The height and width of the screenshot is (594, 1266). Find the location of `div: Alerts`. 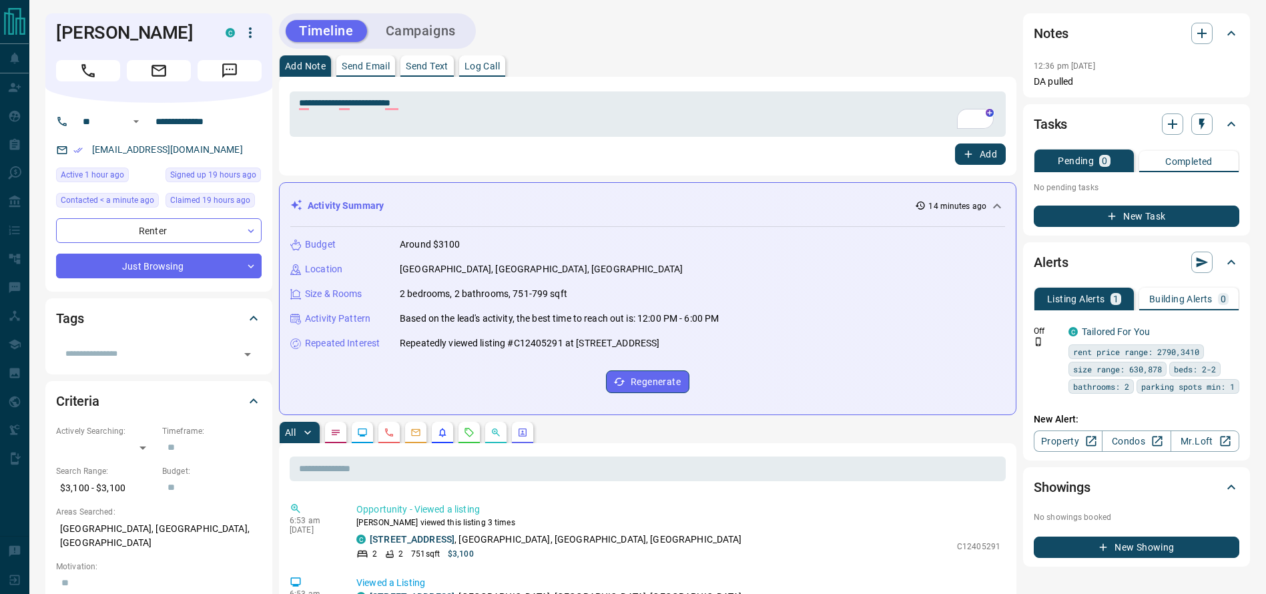

div: Alerts is located at coordinates (1137, 262).